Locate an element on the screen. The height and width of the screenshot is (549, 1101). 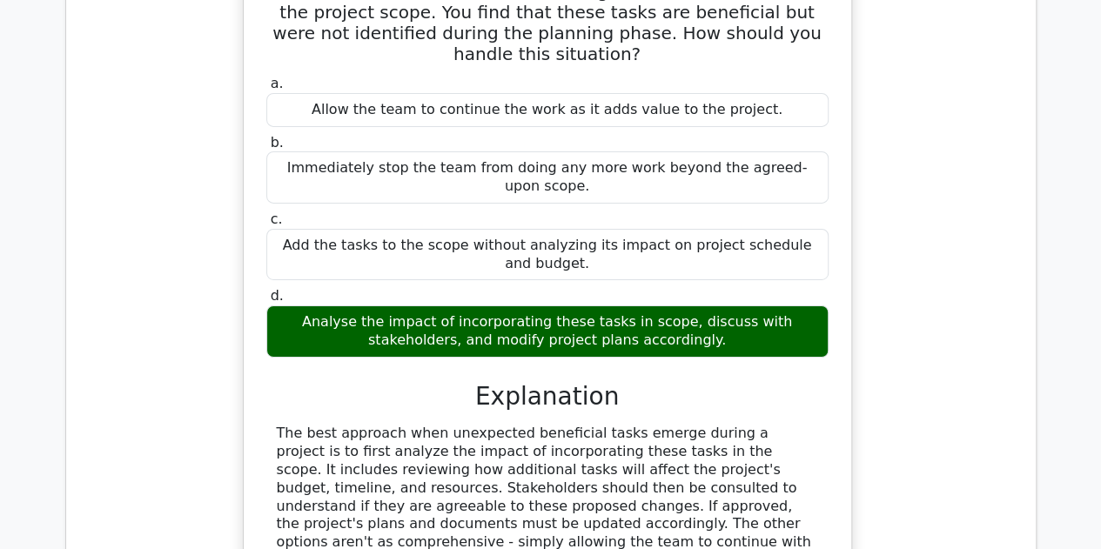
div: Analyse the impact of incorporating these tasks in scope, discuss with stakeholders, and modify p... is located at coordinates (548, 332).